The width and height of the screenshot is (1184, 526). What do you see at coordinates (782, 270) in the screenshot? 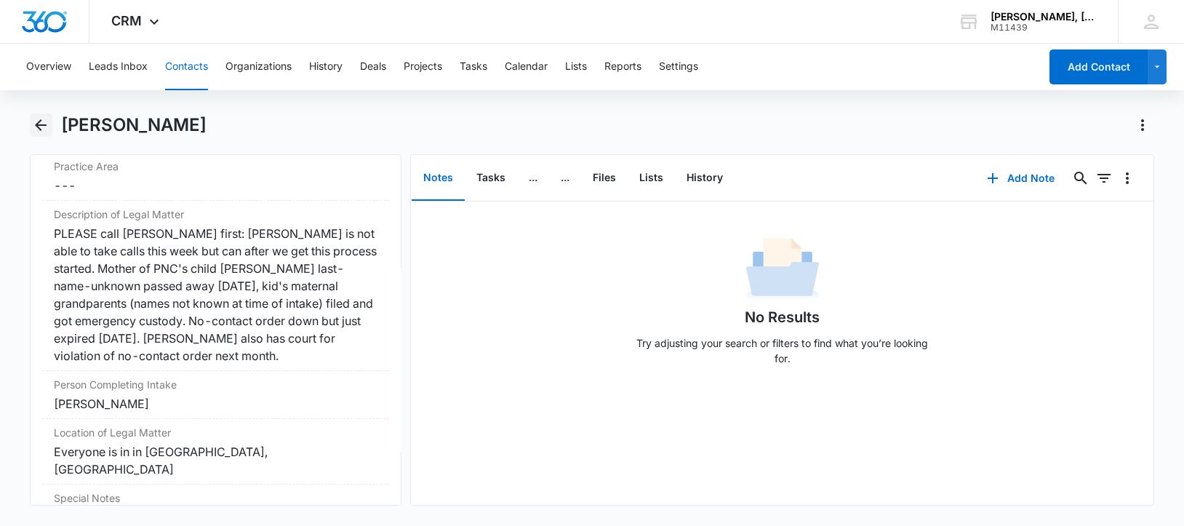
I see `img: No Data` at bounding box center [782, 270].